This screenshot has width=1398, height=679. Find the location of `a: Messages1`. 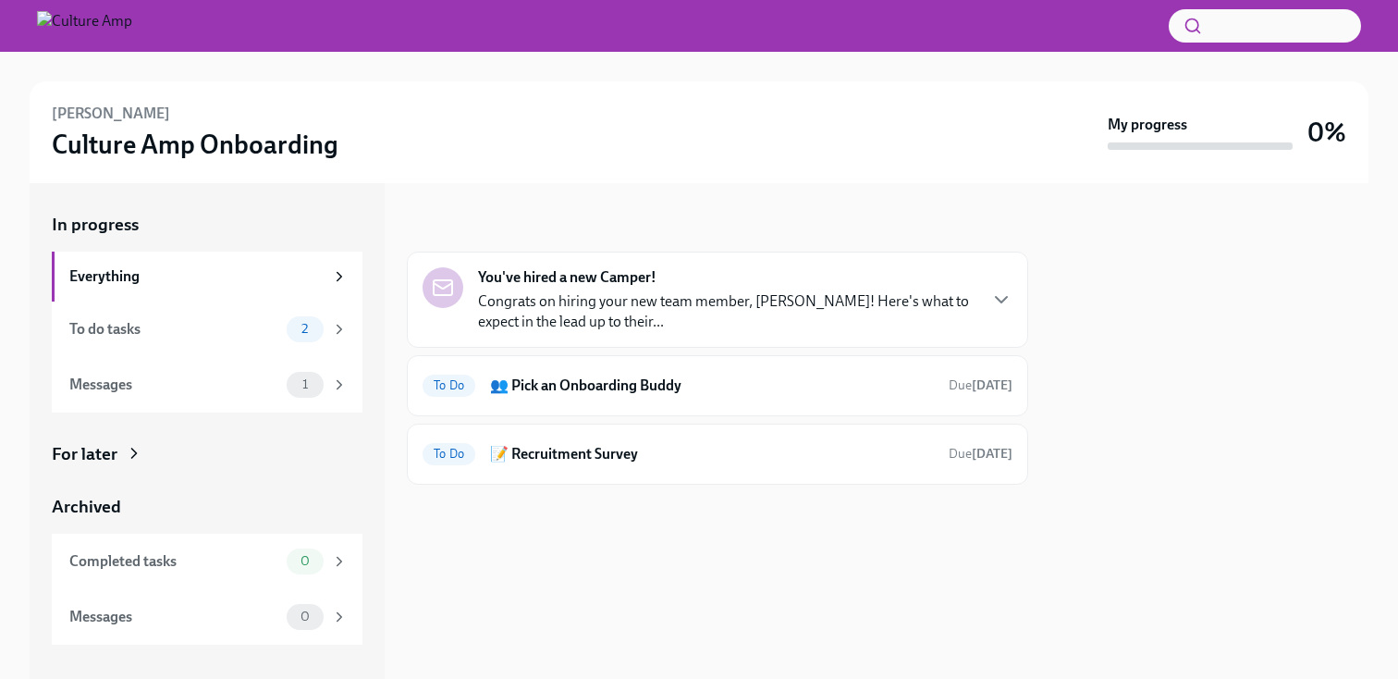

a: Messages1 is located at coordinates (207, 385).